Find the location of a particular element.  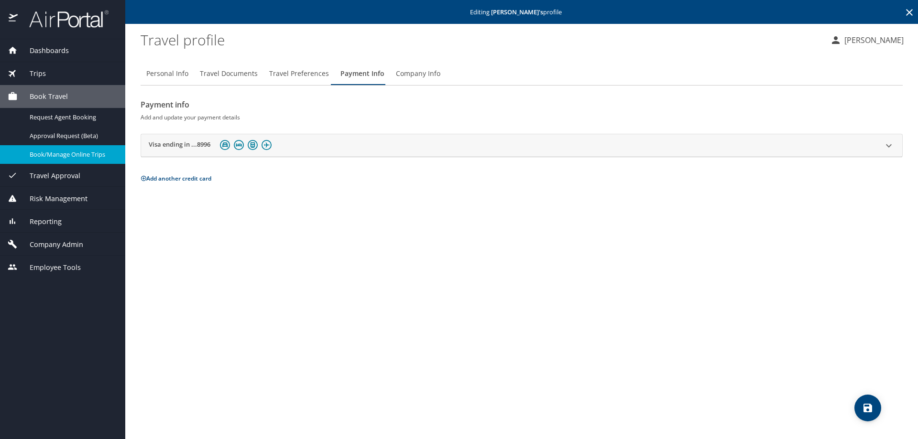

img: airportal-logo.png is located at coordinates (64, 19).